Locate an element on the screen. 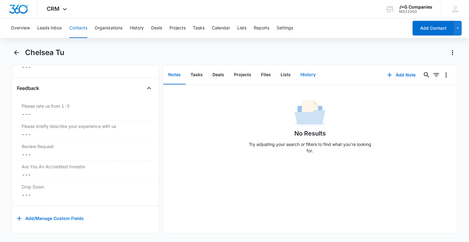  label: Please rate us from 1-5 is located at coordinates (85, 106).